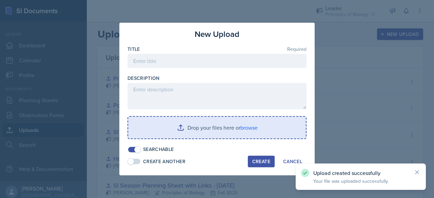 This screenshot has height=198, width=434. Describe the element at coordinates (293, 162) in the screenshot. I see `button: Cancel` at that location.